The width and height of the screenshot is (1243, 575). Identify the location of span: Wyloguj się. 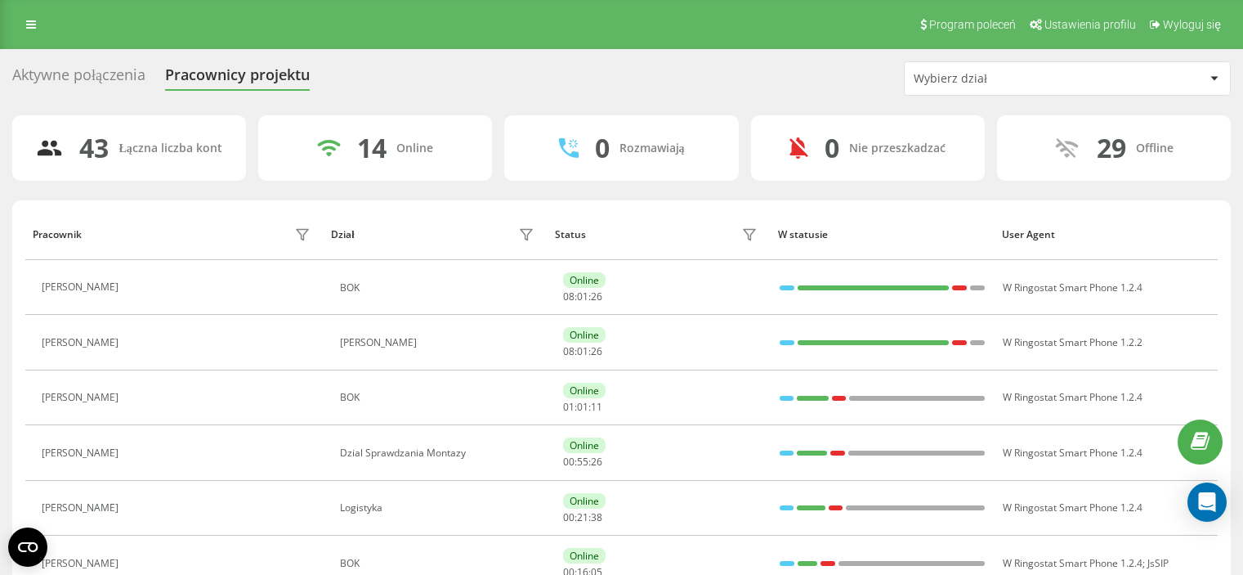
(1192, 25).